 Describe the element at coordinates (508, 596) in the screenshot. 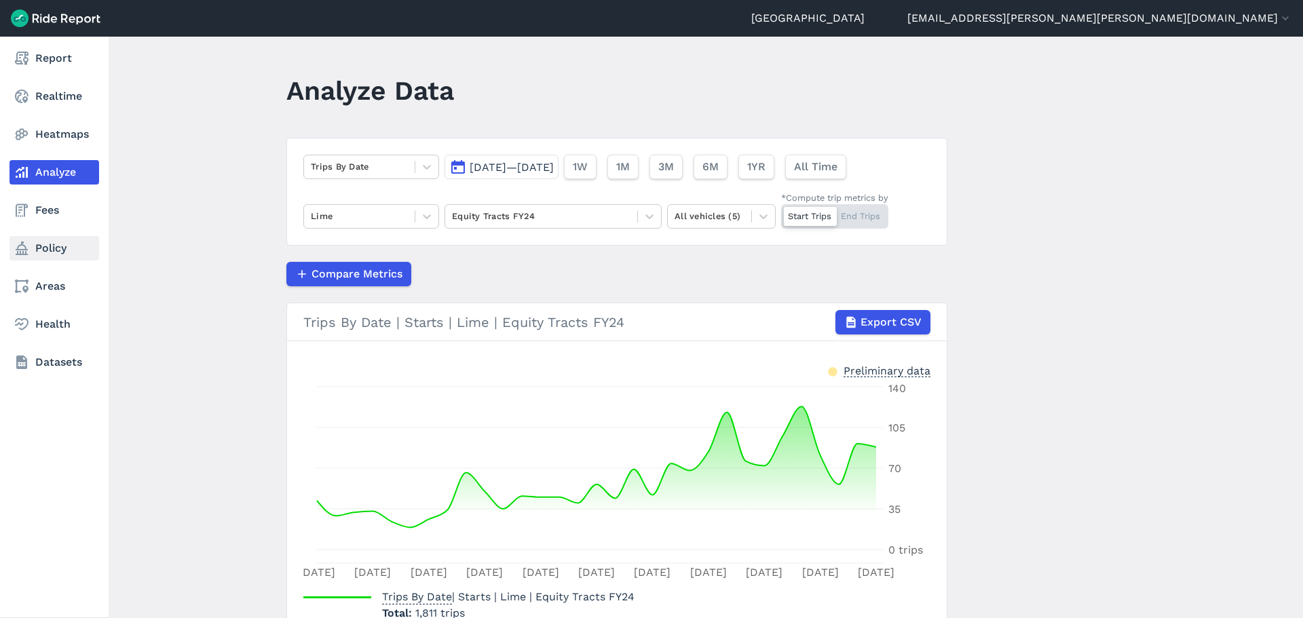

I see `span: | Starts | Lime | Equity Tracts FY24` at that location.